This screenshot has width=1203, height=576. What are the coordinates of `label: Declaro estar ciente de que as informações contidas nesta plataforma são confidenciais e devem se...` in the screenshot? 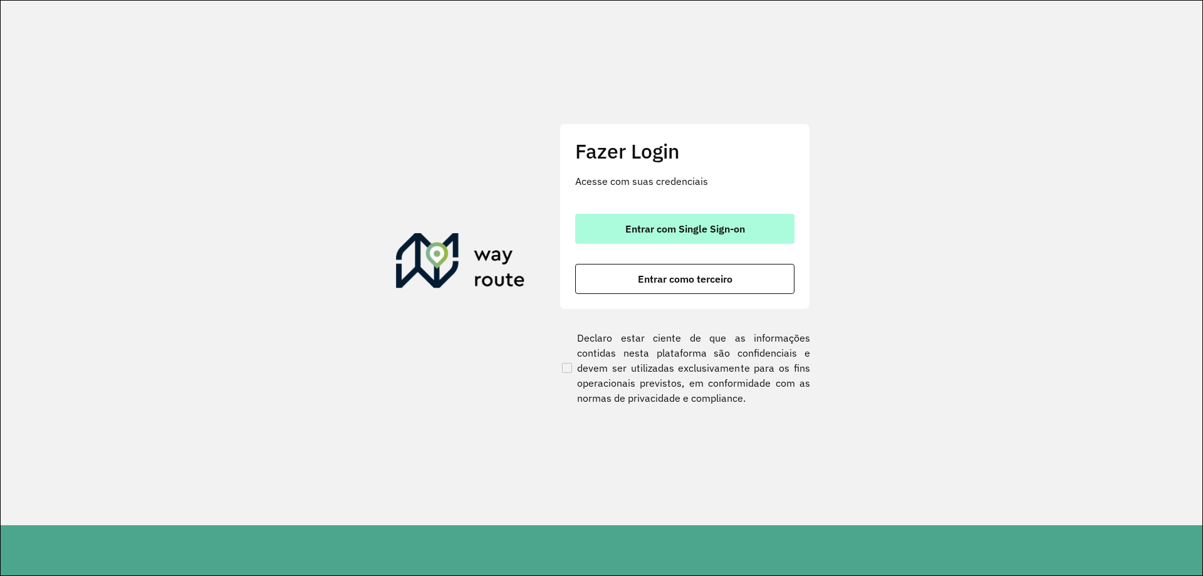 It's located at (685, 368).